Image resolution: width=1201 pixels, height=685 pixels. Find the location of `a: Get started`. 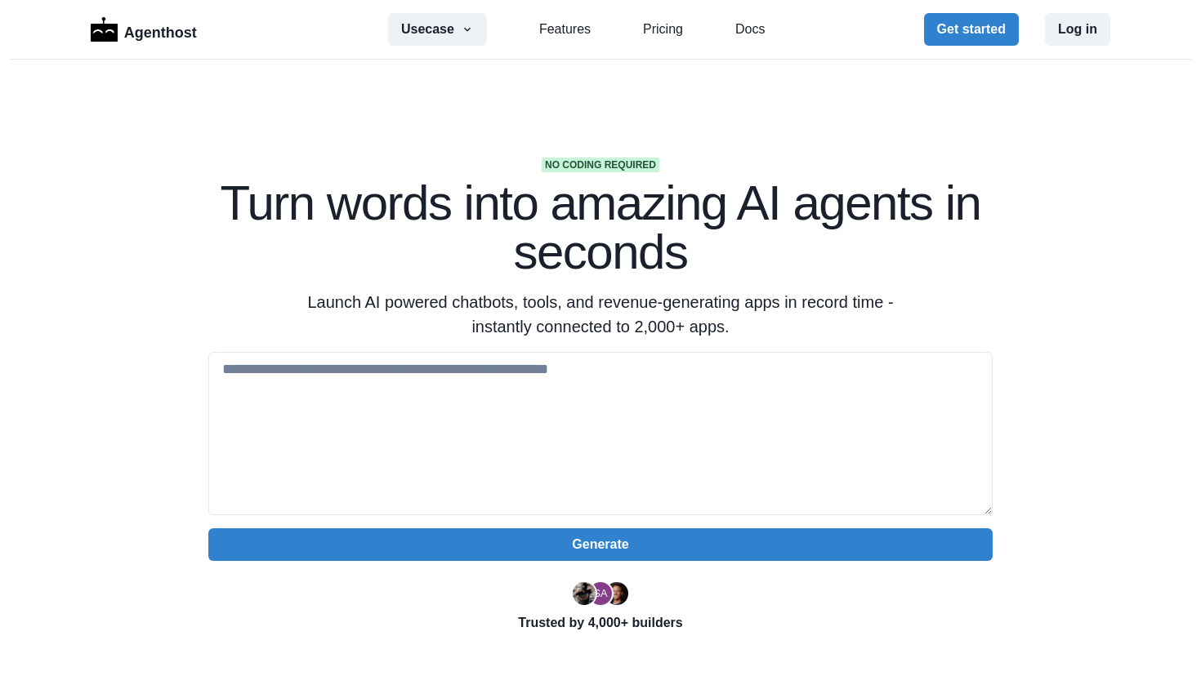

a: Get started is located at coordinates (971, 29).